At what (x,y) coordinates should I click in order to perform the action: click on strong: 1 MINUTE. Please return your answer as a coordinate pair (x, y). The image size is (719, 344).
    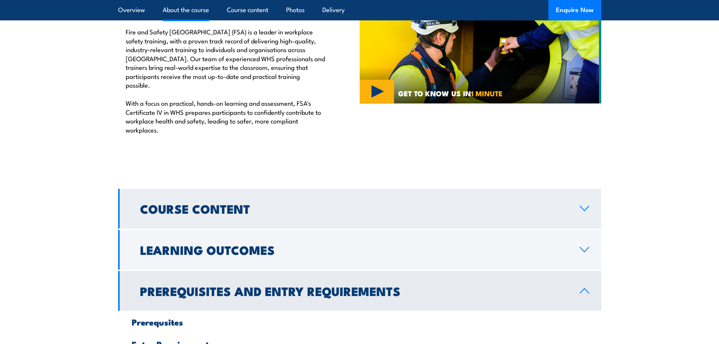
    Looking at the image, I should click on (487, 93).